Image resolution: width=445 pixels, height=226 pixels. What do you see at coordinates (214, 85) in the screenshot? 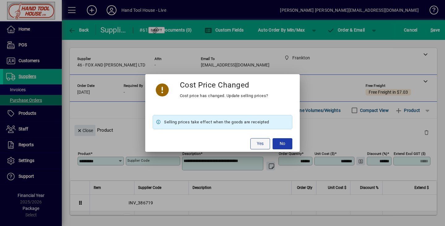
I see `h3: Cost Price Changed` at bounding box center [214, 85].